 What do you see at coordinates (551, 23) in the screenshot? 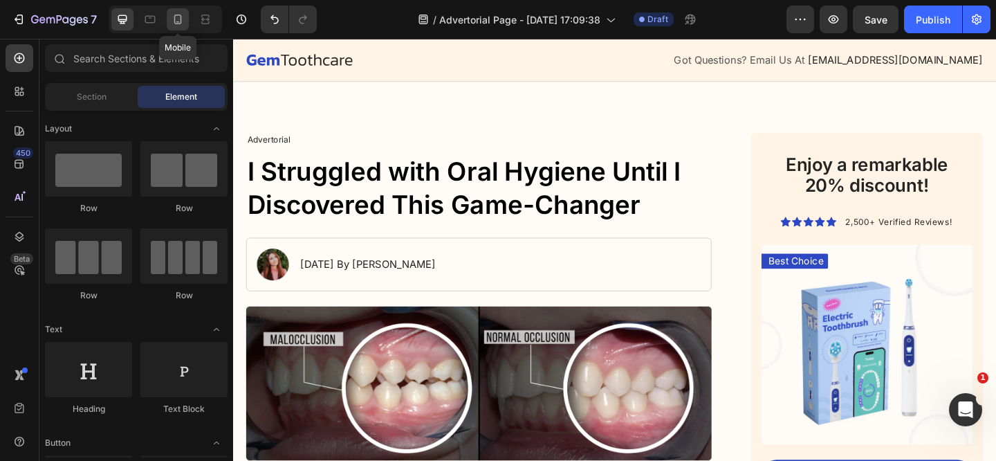
I see `span: Got Questions? Email Us At` at bounding box center [551, 23].